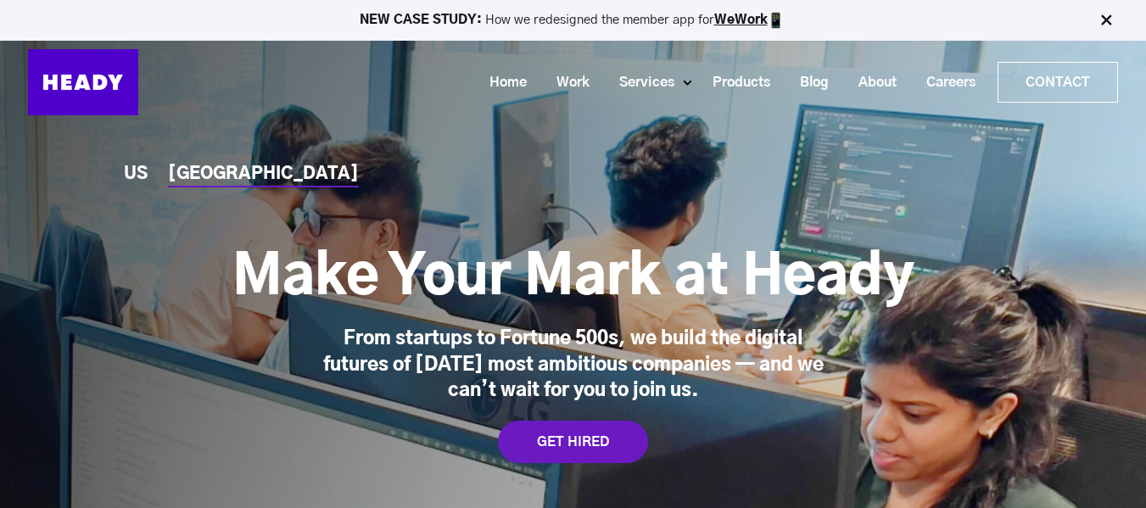 This screenshot has height=508, width=1146. Describe the element at coordinates (423, 20) in the screenshot. I see `strong: NEW CASE STUDY:` at that location.